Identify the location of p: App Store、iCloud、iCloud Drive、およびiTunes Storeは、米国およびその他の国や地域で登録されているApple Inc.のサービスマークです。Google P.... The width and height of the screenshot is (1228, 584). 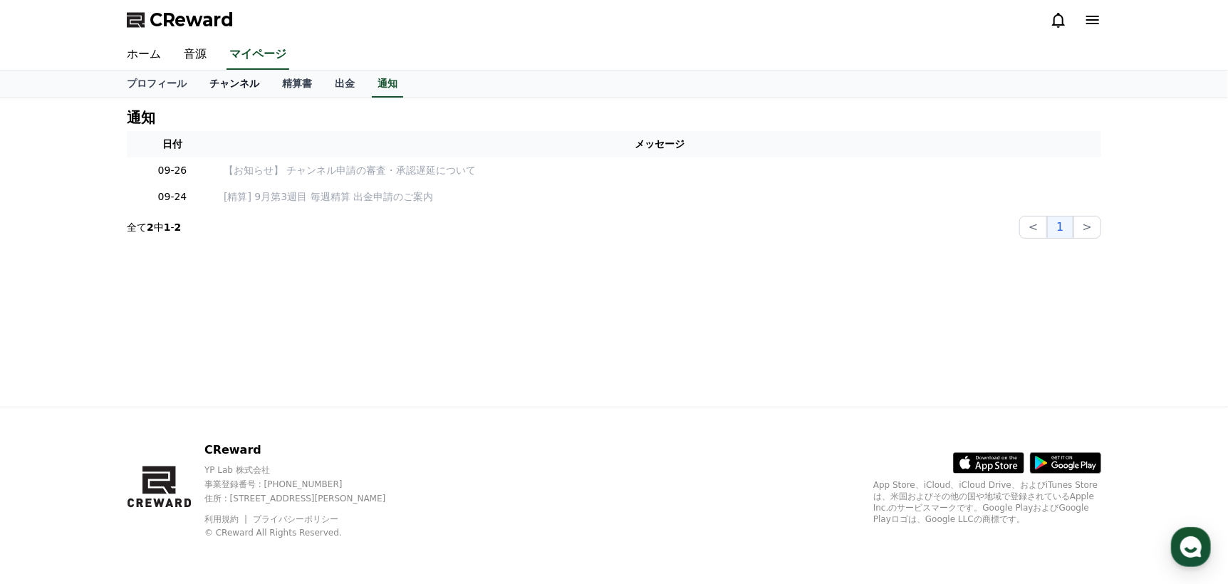
(987, 502).